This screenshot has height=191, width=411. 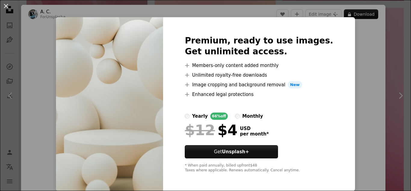 What do you see at coordinates (231, 151) in the screenshot?
I see `button: GetUnsplash+` at bounding box center [231, 151].